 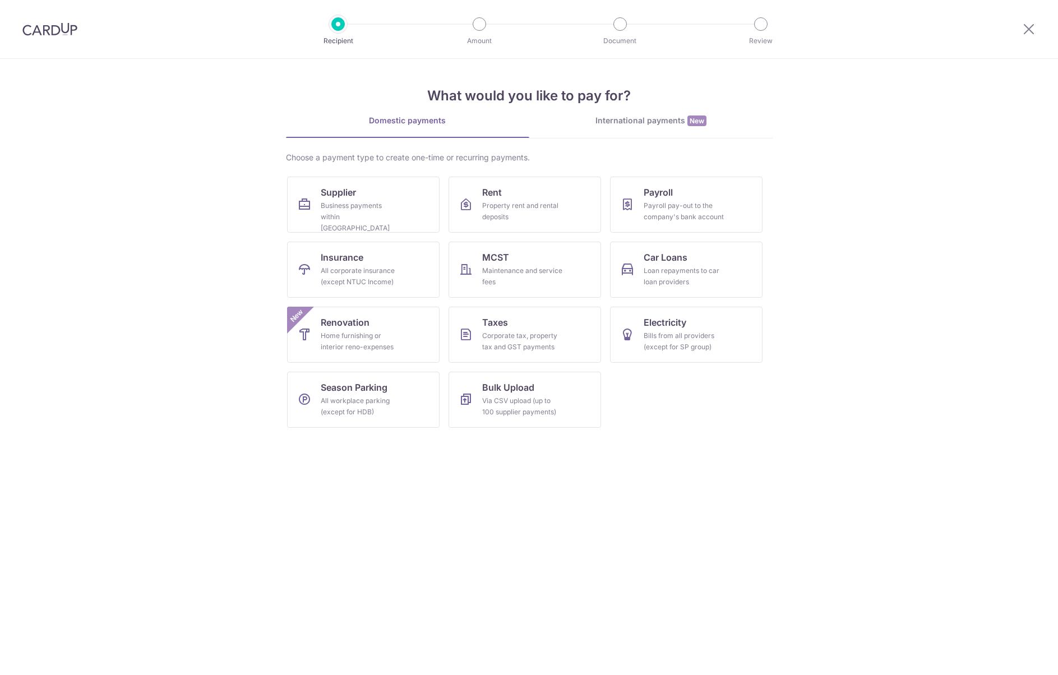 I want to click on div: Home furnishing or interior reno-expenses, so click(x=361, y=341).